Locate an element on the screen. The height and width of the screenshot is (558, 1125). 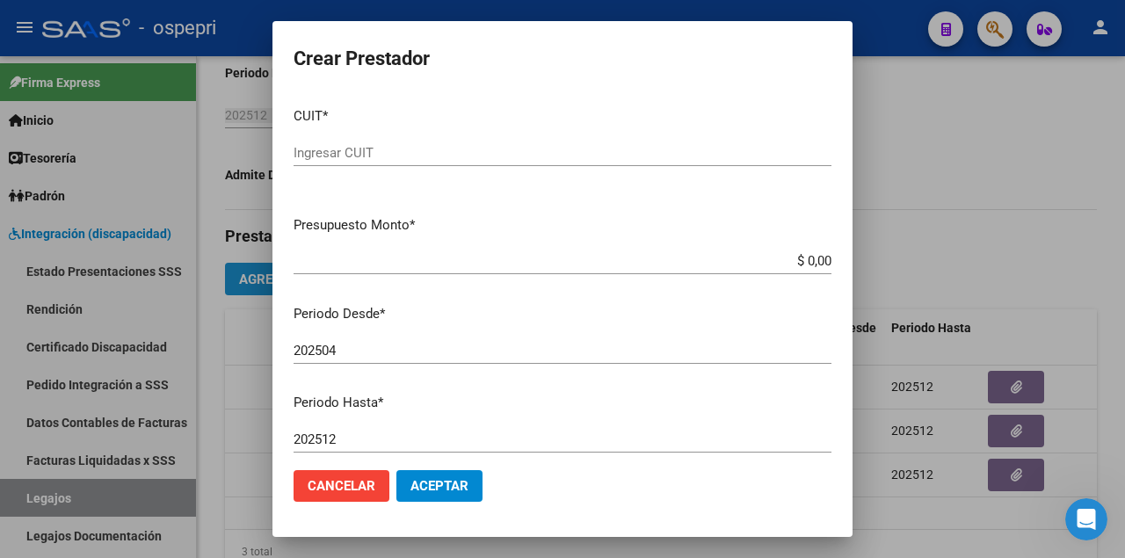
p: CUIT is located at coordinates (562, 116).